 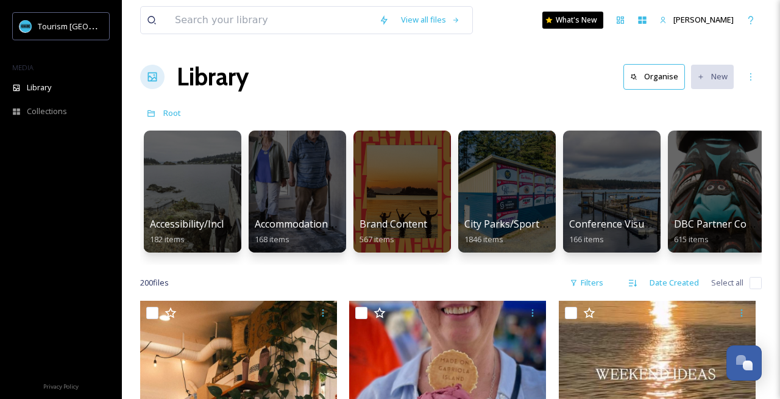 What do you see at coordinates (725, 224) in the screenshot?
I see `span: DBC Partner Contrent` at bounding box center [725, 224].